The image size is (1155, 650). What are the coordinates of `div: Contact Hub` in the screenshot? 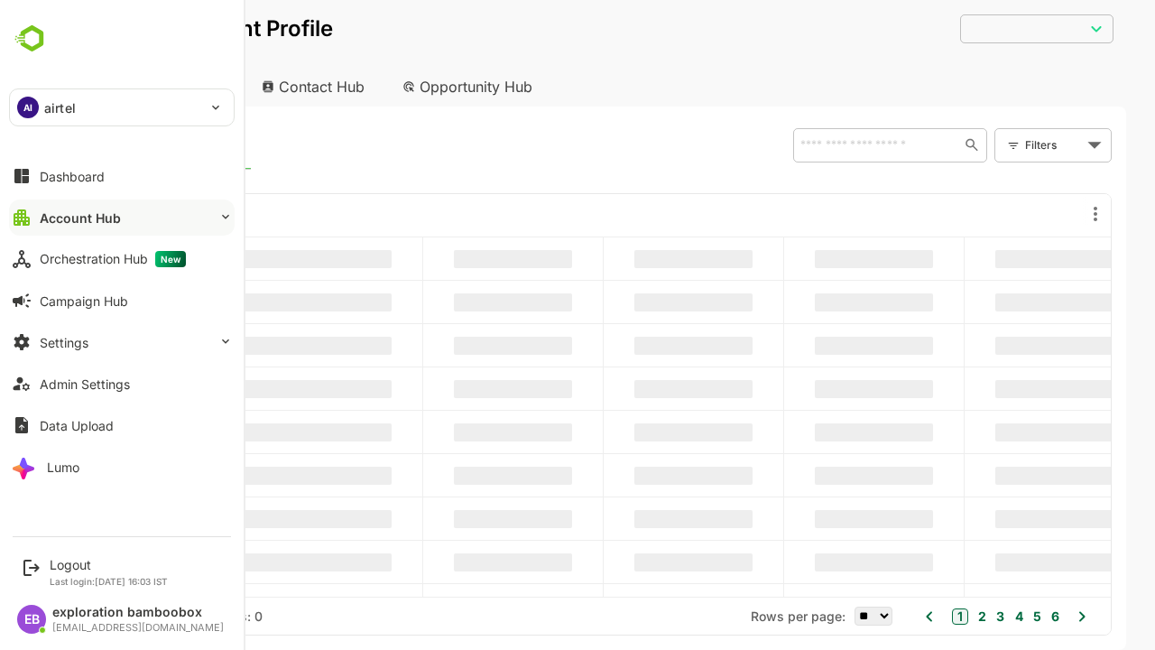 It's located at (251, 87).